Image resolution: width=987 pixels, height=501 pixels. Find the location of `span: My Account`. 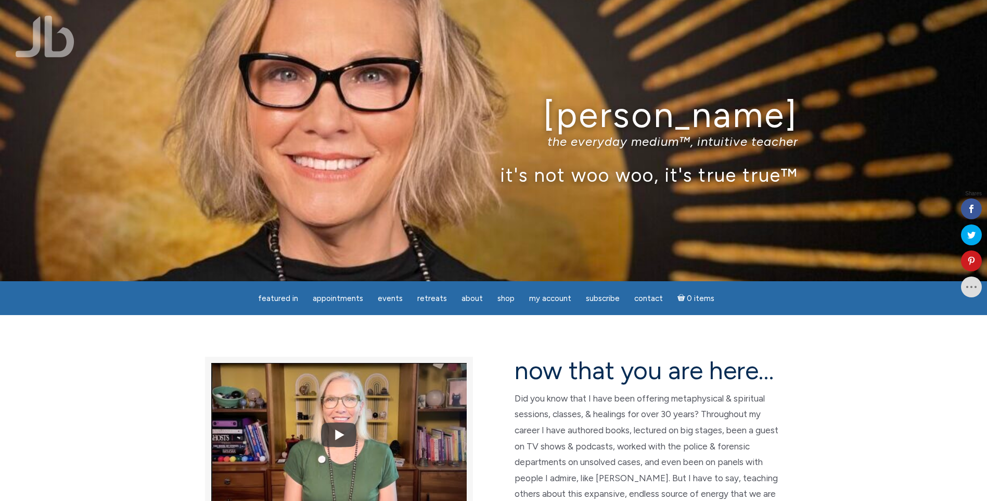

span: My Account is located at coordinates (550, 298).